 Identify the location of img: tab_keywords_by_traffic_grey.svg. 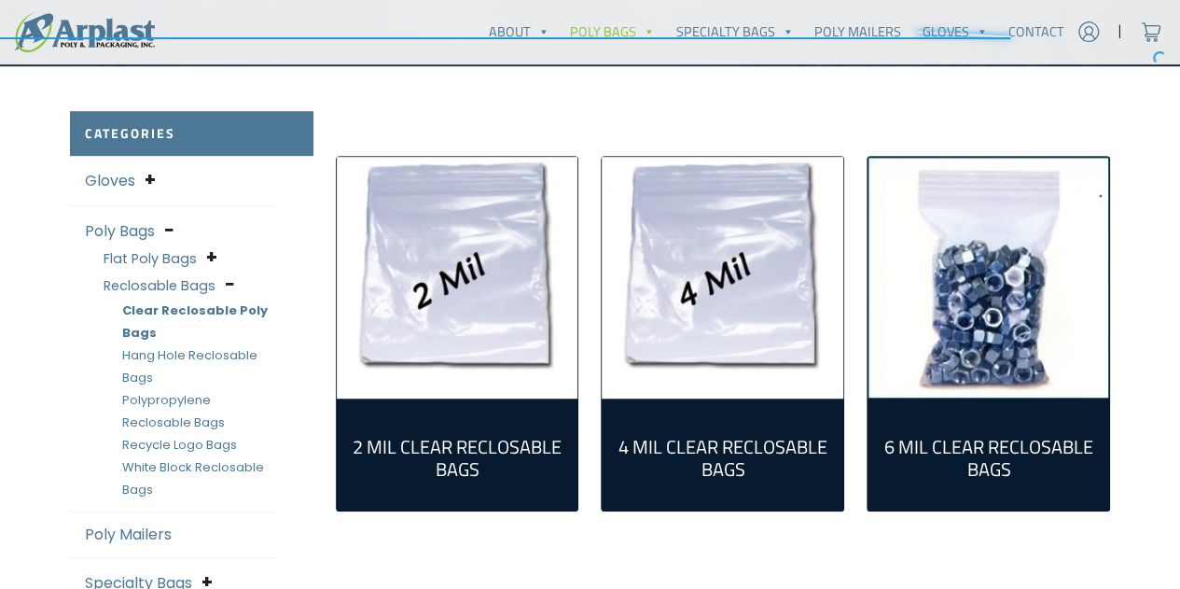
(193, 116).